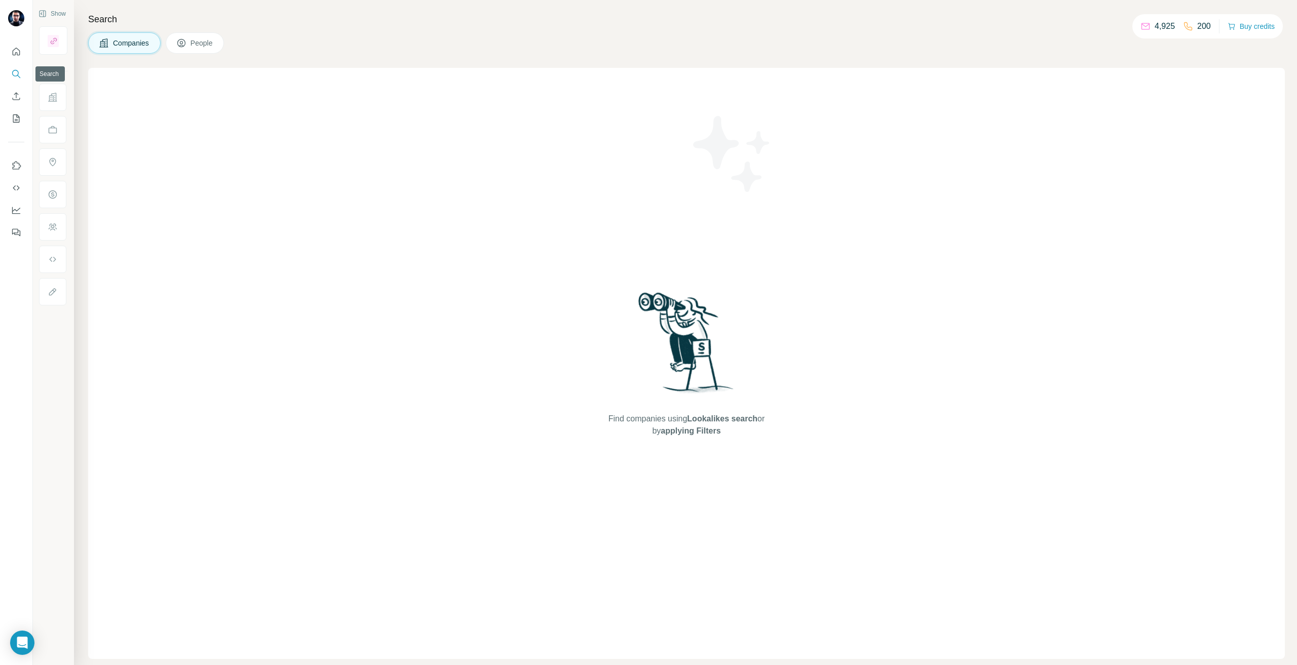  What do you see at coordinates (16, 166) in the screenshot?
I see `button: Use Surfe on LinkedIn` at bounding box center [16, 166].